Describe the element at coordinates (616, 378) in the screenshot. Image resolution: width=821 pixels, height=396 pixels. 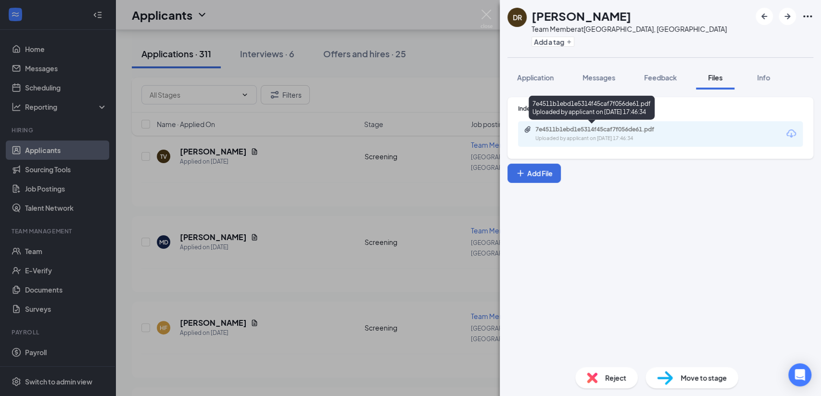
I see `span: Reject` at that location.